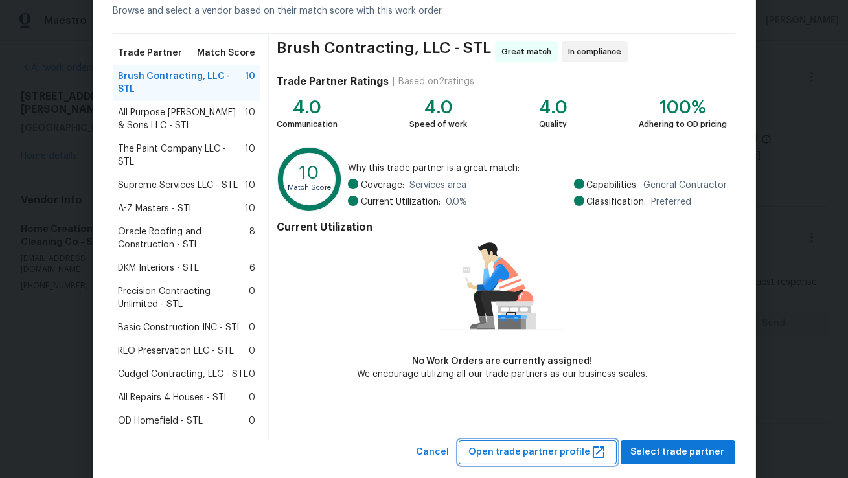 Image resolution: width=848 pixels, height=478 pixels. What do you see at coordinates (456, 202) in the screenshot?
I see `span: 0.0 %` at bounding box center [456, 202].